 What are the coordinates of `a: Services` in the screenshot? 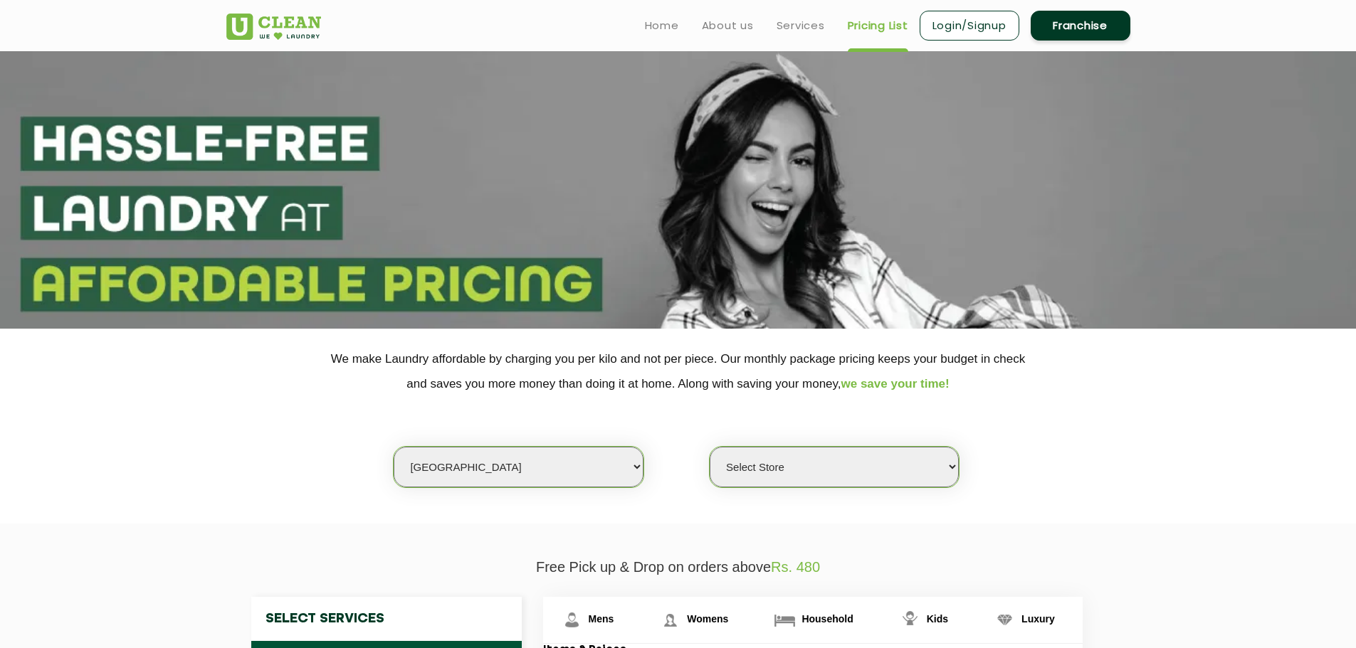 It's located at (801, 26).